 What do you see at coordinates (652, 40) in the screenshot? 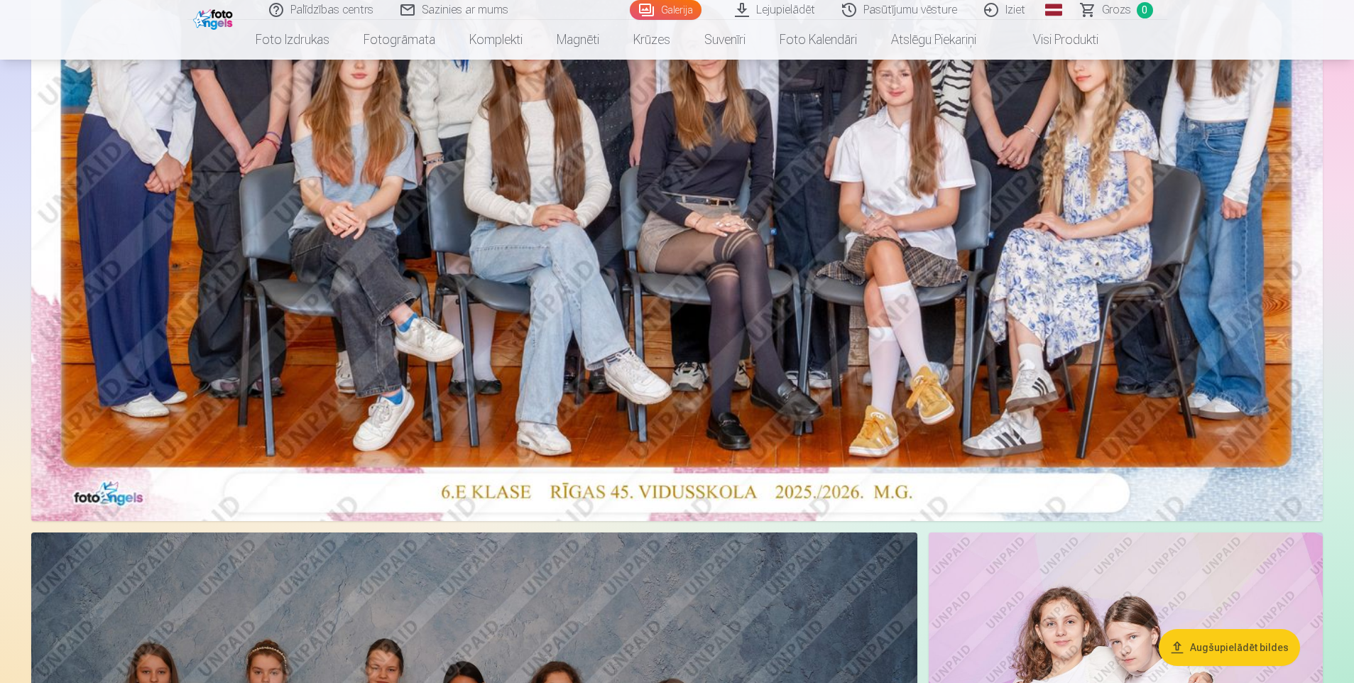
I see `a: Krūzes` at bounding box center [652, 40].